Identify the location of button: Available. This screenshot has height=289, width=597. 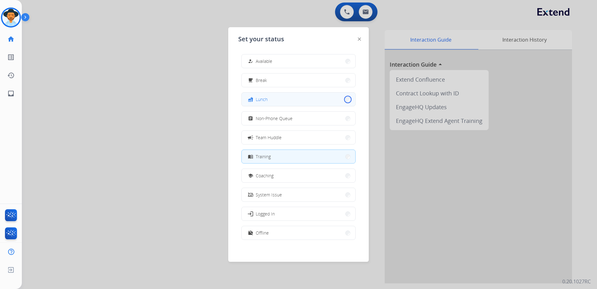
(299, 61).